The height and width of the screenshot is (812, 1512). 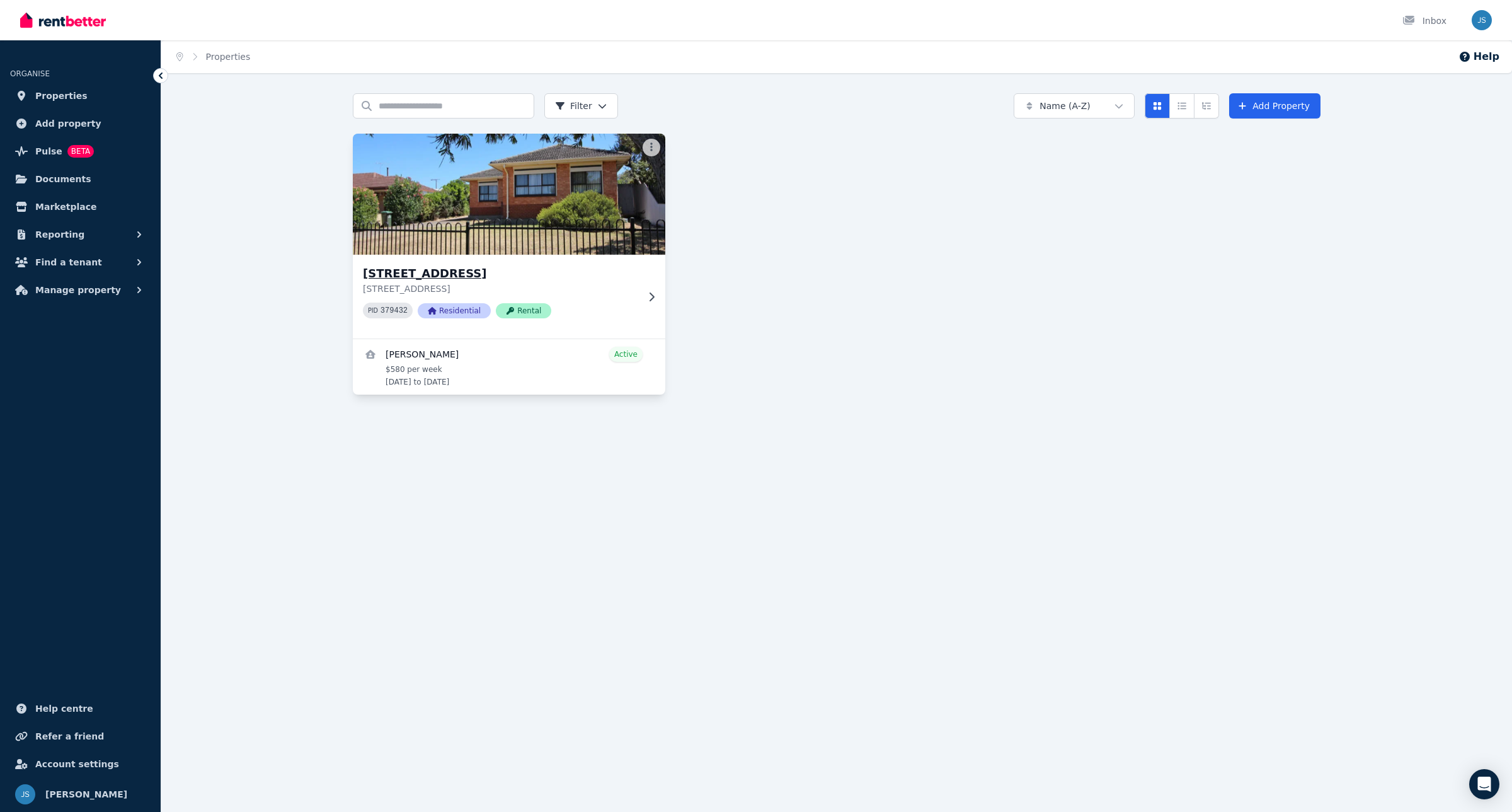 I want to click on button: More options, so click(x=652, y=147).